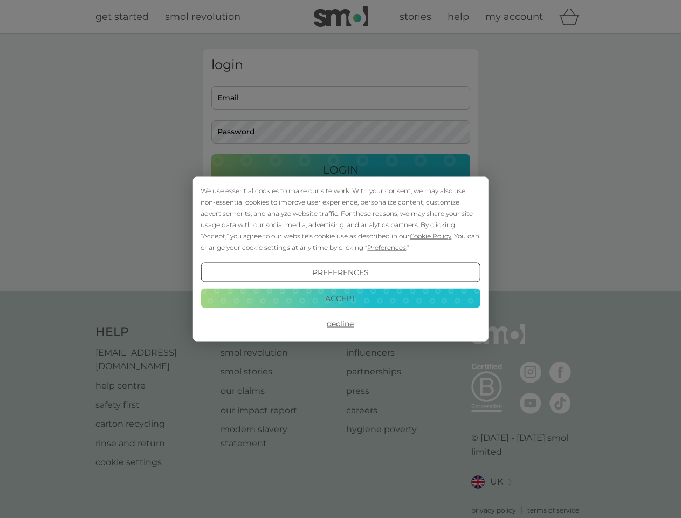 This screenshot has width=681, height=518. I want to click on div: Cookie Consent Prompt, so click(340, 259).